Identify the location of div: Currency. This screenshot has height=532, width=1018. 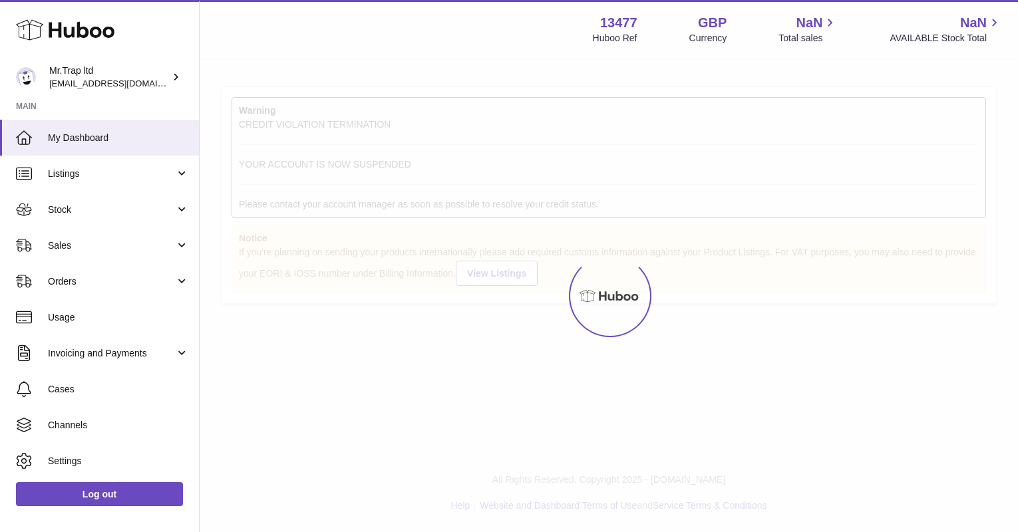
(708, 38).